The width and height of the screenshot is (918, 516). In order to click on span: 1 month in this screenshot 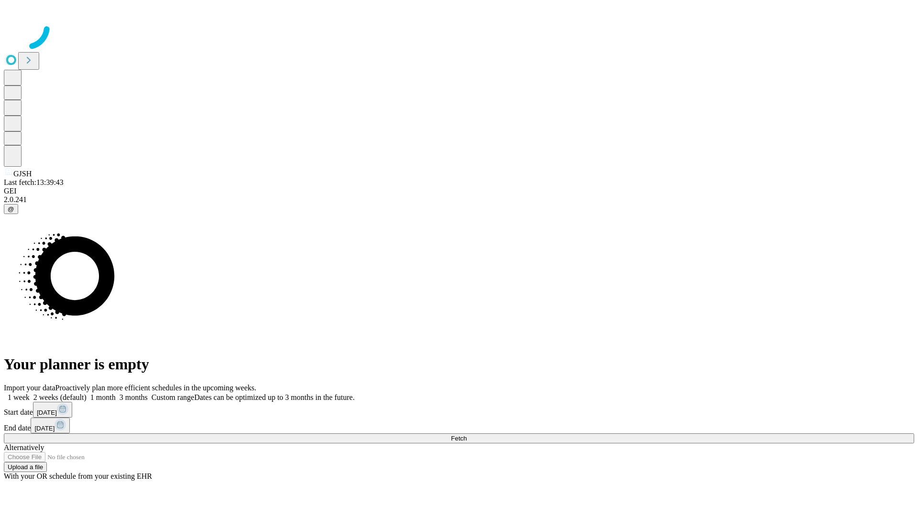, I will do `click(103, 397)`.